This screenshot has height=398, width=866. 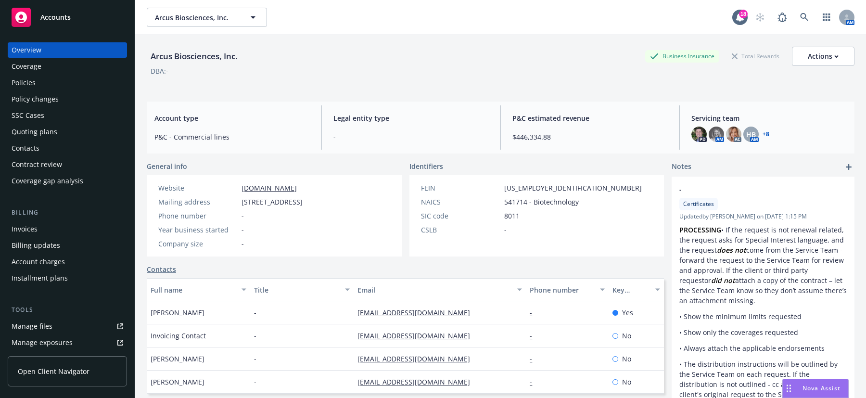 I want to click on span: 541714 - Biotechnology, so click(x=541, y=202).